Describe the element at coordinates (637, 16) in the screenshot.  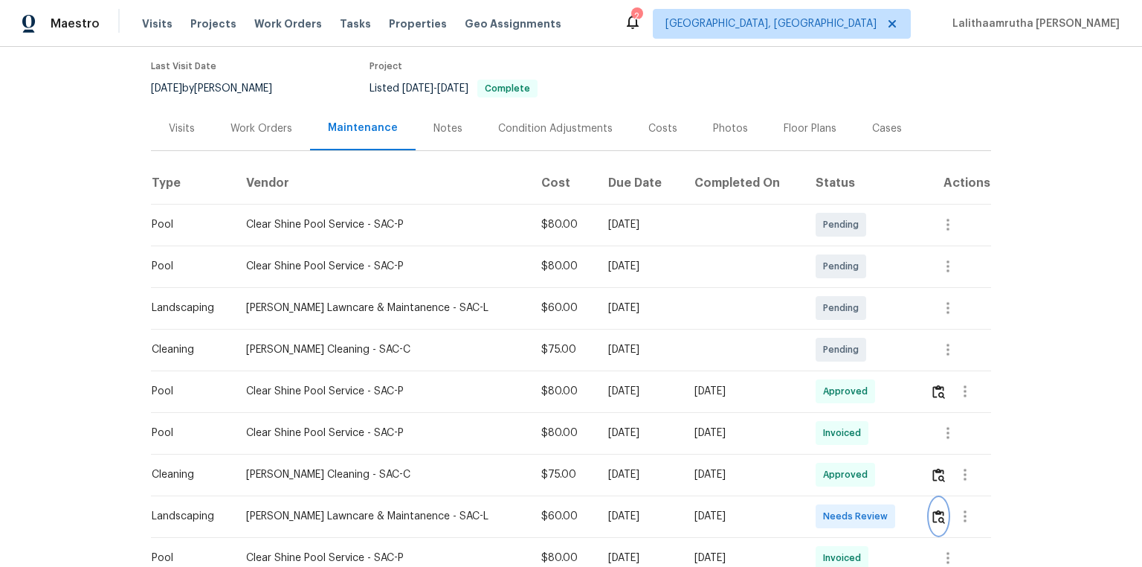
I see `div: 2` at that location.